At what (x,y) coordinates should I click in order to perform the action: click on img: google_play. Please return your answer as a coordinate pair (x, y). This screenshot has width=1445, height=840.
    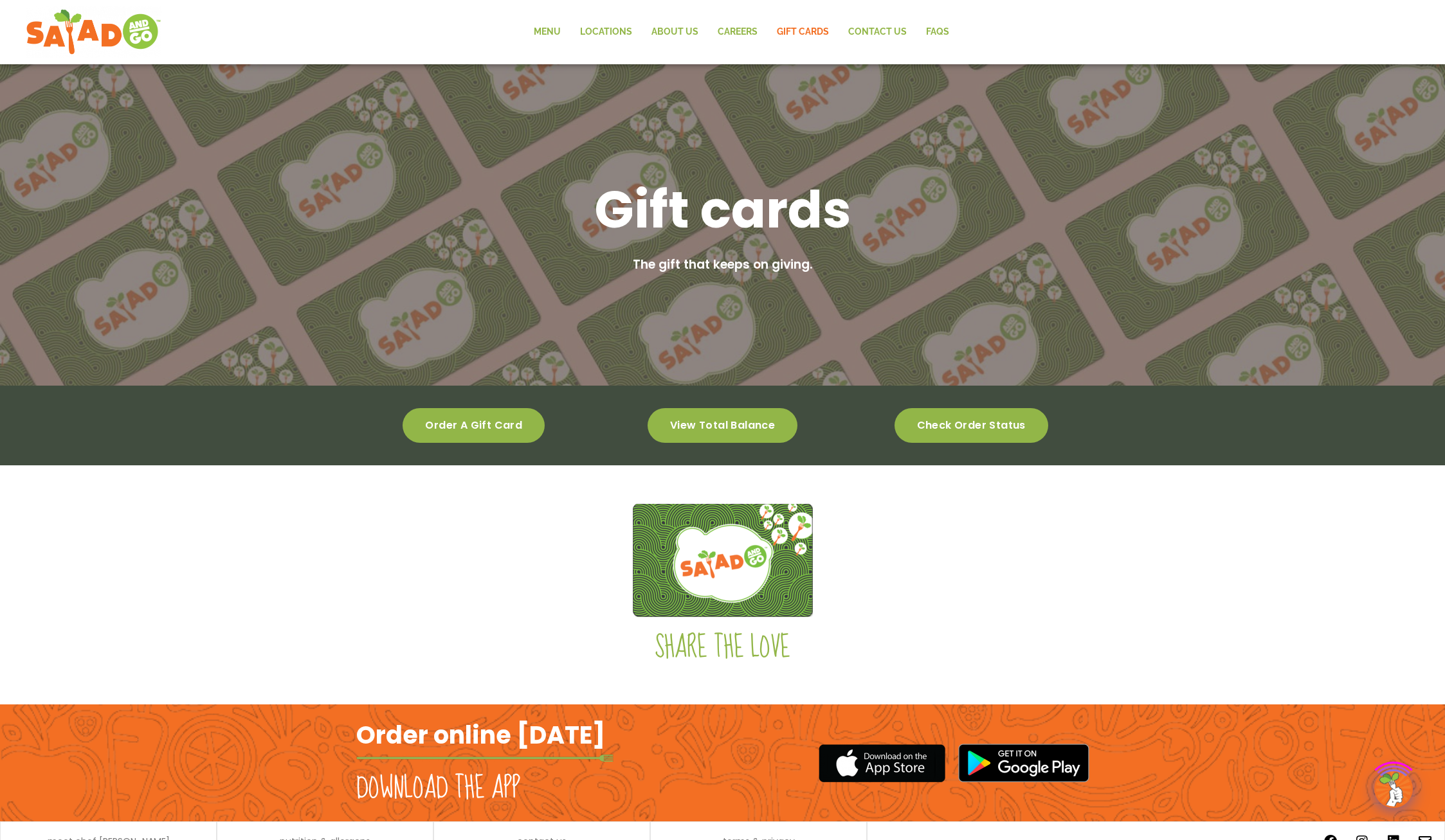
    Looking at the image, I should click on (1023, 763).